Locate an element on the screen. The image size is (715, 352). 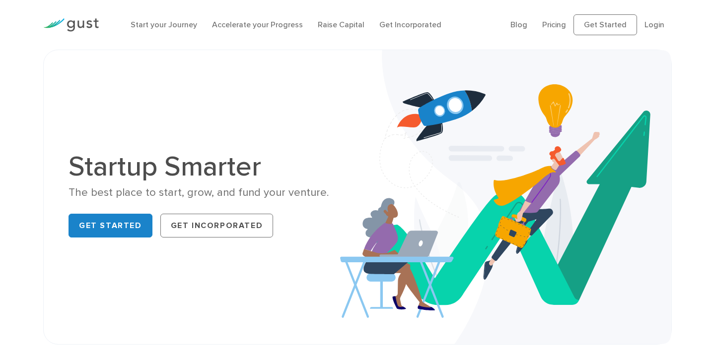
a: Start your Journey is located at coordinates (164, 24).